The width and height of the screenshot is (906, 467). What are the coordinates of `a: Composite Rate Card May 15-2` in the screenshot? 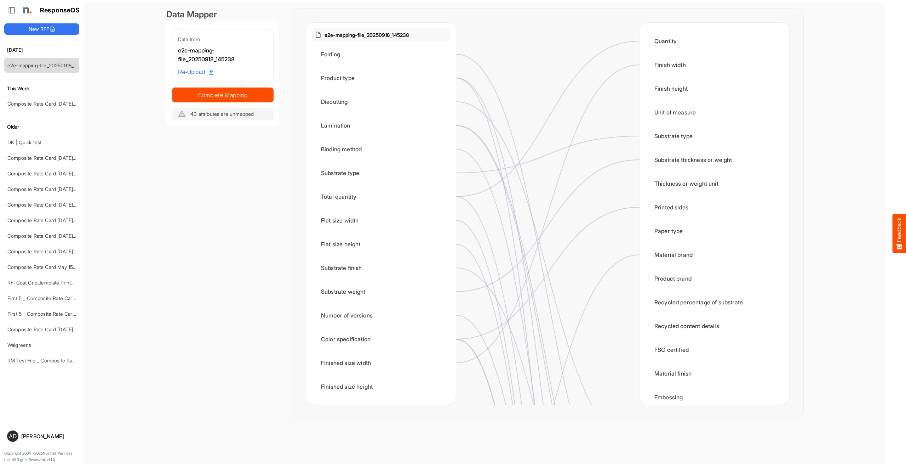 It's located at (43, 267).